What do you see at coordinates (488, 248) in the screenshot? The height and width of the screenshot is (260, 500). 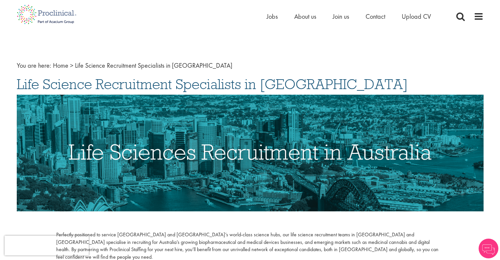 I see `img: Chatbot` at bounding box center [488, 248].